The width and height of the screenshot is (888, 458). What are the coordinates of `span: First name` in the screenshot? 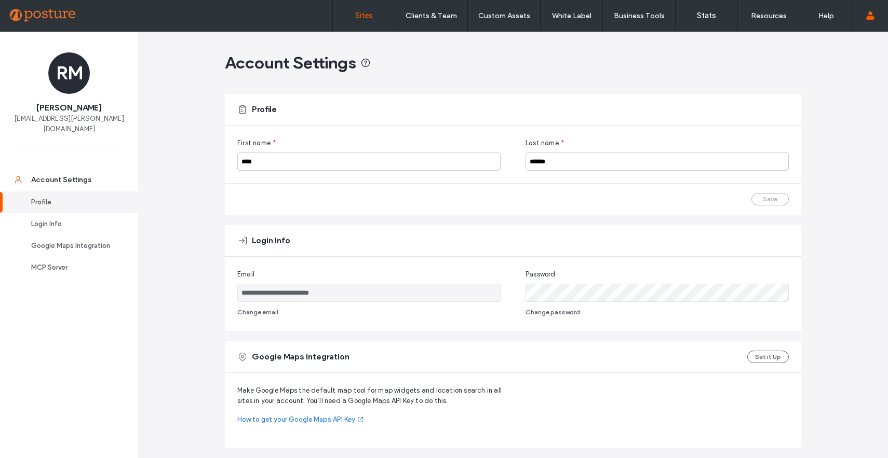 It's located at (254, 143).